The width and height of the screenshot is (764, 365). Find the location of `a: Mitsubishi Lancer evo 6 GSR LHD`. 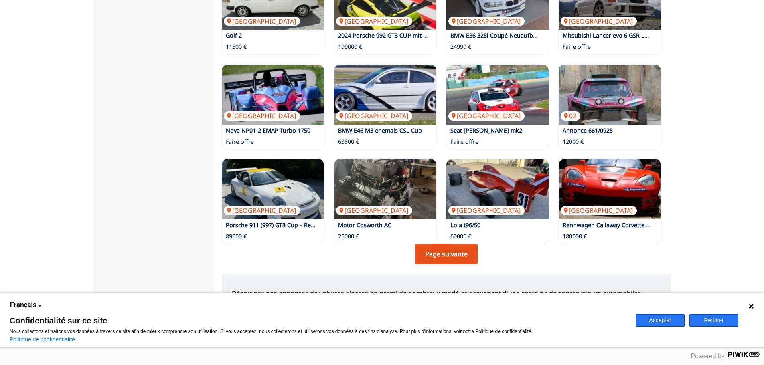

a: Mitsubishi Lancer evo 6 GSR LHD is located at coordinates (608, 35).